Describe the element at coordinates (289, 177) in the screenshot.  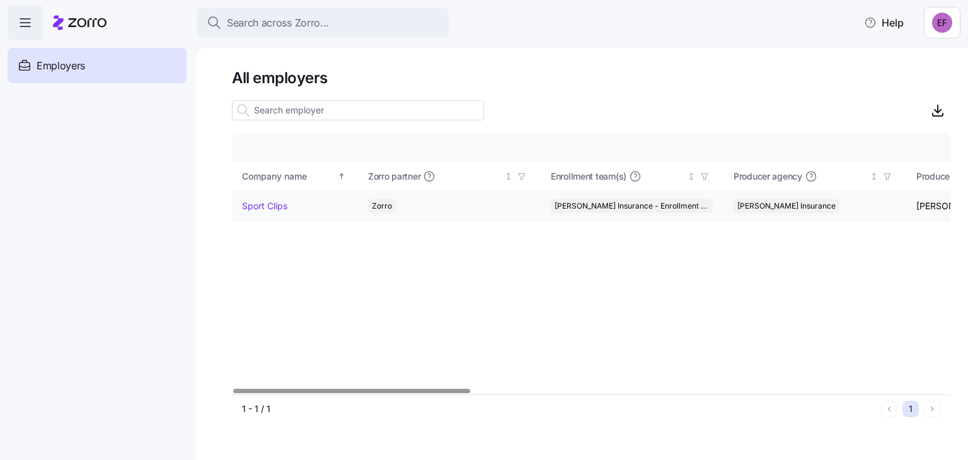
I see `div: Company name` at that location.